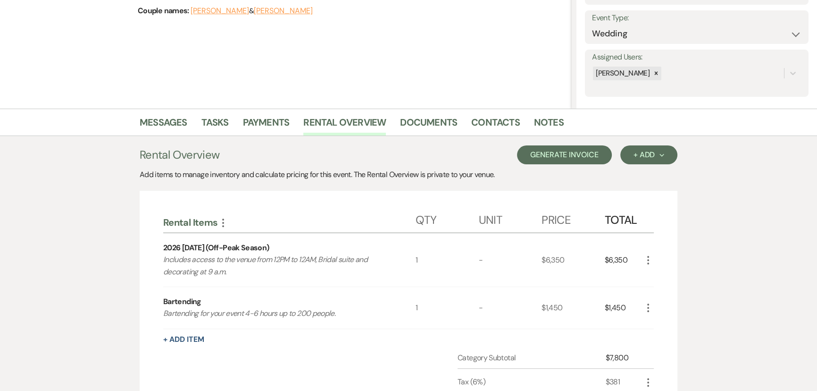 The width and height of the screenshot is (817, 391). Describe the element at coordinates (182, 302) in the screenshot. I see `div: Bartending` at that location.